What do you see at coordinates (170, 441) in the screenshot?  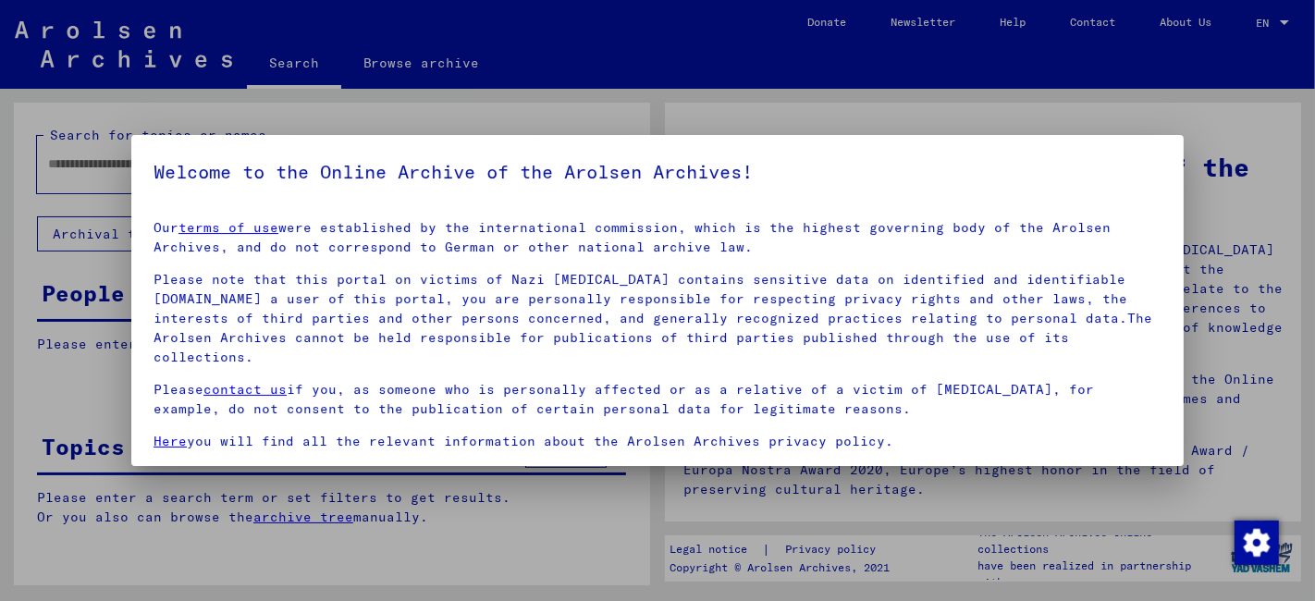 I see `a: Here` at bounding box center [170, 441].